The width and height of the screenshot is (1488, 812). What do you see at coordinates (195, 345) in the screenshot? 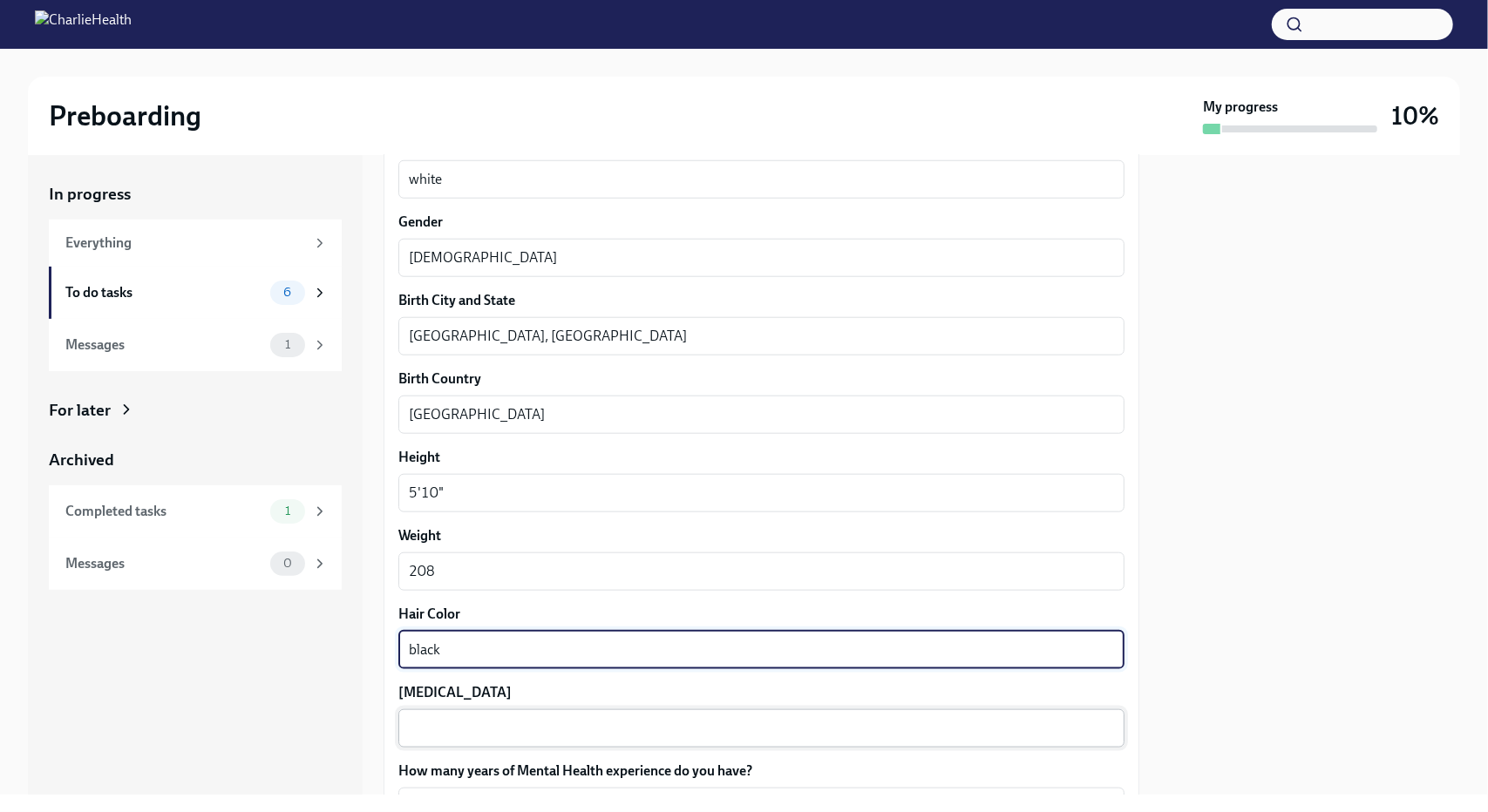
I see `a: Messages1` at bounding box center [195, 345].